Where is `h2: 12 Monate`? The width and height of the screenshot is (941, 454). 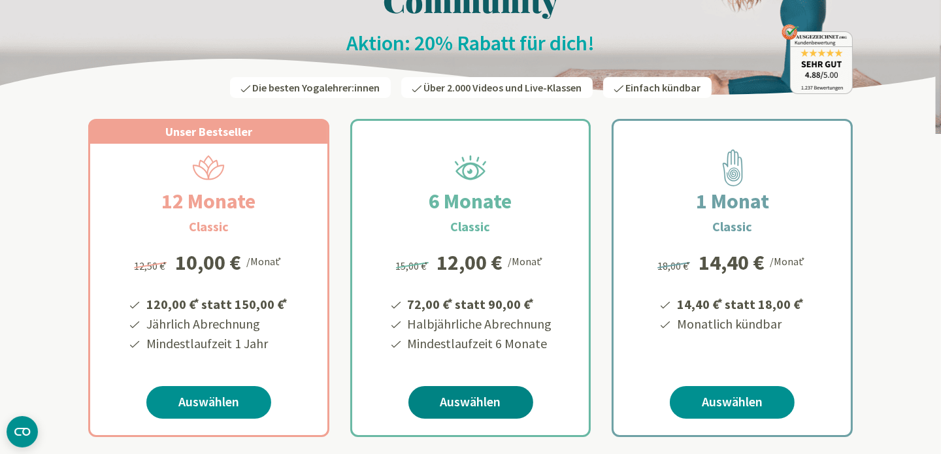 h2: 12 Monate is located at coordinates (208, 201).